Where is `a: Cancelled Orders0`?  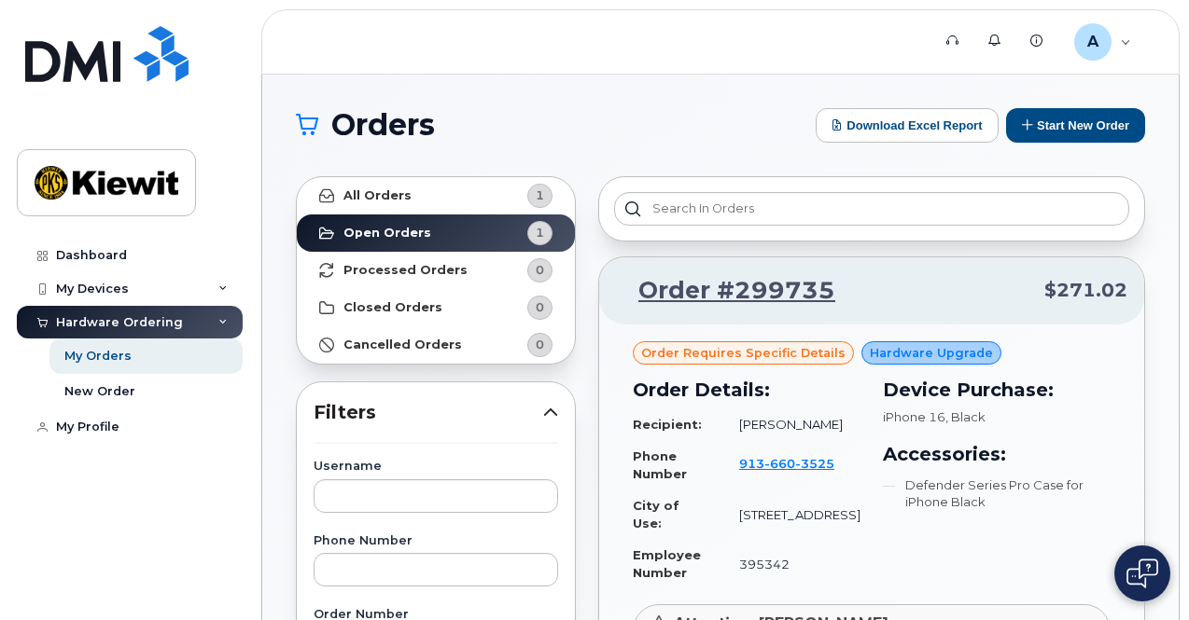 a: Cancelled Orders0 is located at coordinates (436, 345).